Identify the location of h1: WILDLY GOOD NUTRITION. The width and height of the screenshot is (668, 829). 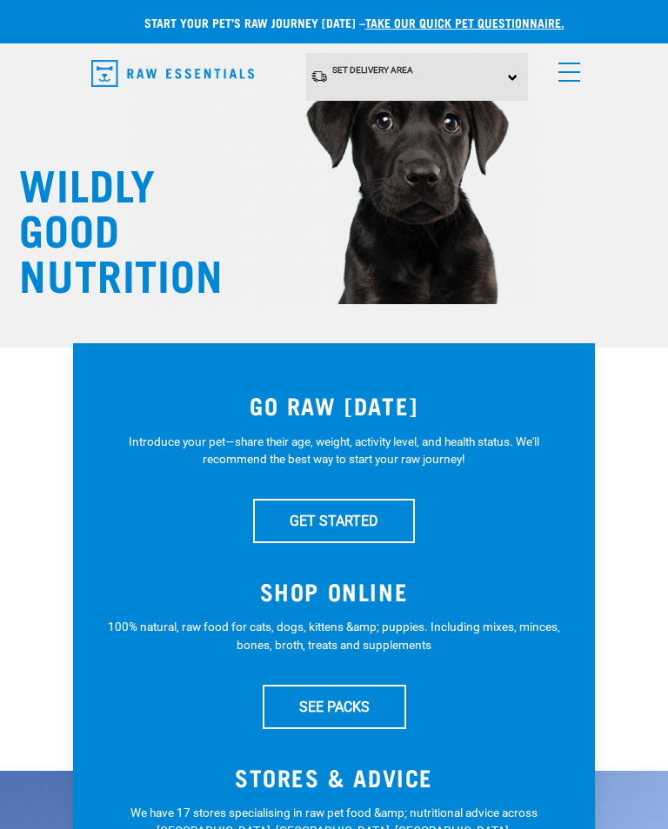
(106, 228).